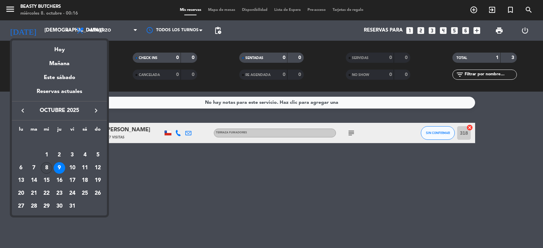  Describe the element at coordinates (72, 193) in the screenshot. I see `div: 24` at that location.